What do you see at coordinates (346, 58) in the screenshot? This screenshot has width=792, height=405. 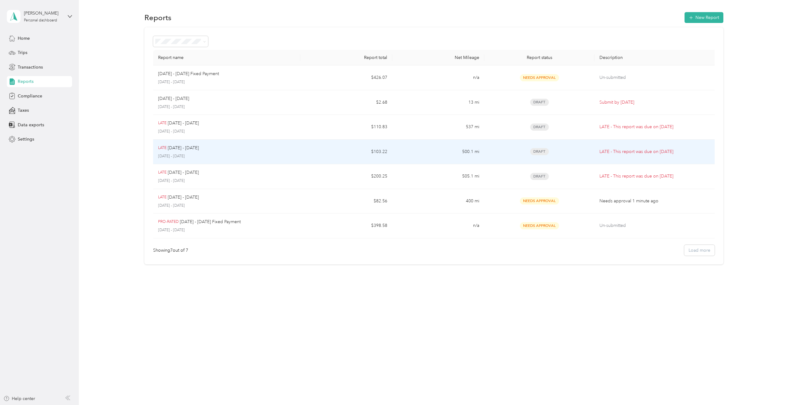 I see `th: Report total` at bounding box center [346, 58].